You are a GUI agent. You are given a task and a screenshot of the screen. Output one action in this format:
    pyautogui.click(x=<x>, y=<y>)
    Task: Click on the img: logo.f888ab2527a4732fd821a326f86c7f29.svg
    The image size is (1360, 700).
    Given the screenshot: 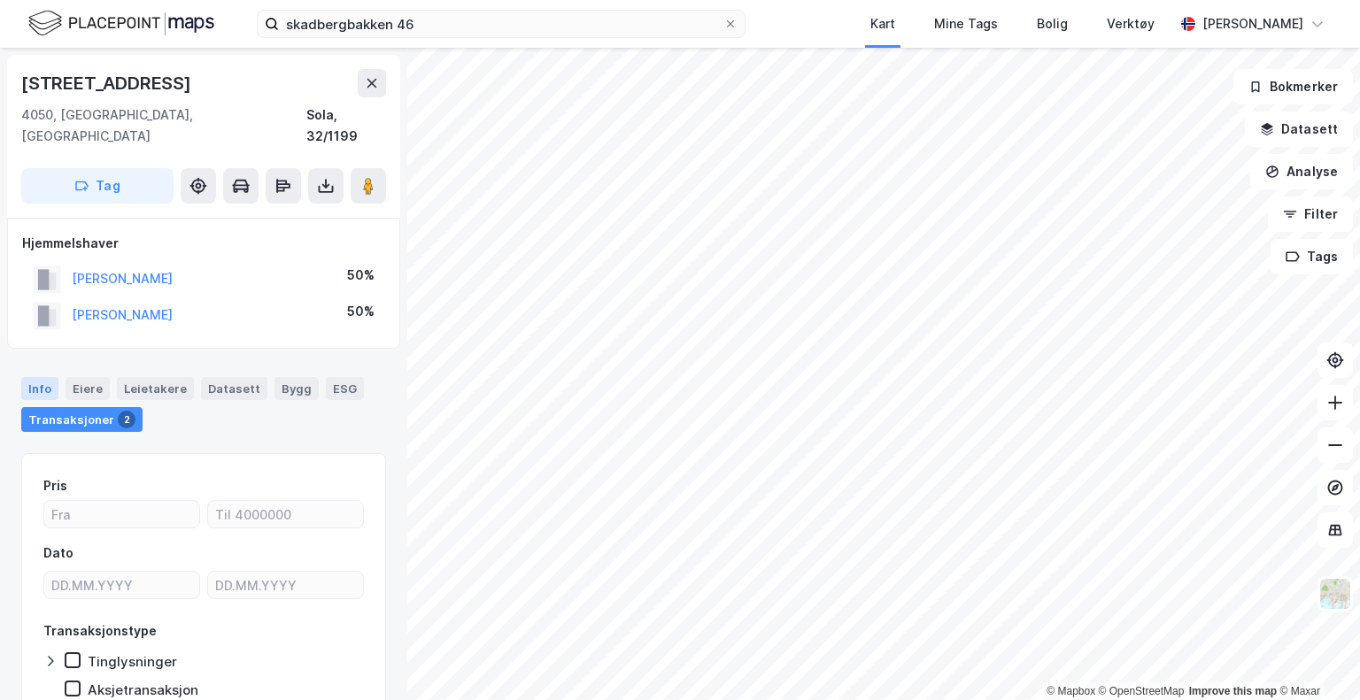 What is the action you would take?
    pyautogui.click(x=121, y=23)
    